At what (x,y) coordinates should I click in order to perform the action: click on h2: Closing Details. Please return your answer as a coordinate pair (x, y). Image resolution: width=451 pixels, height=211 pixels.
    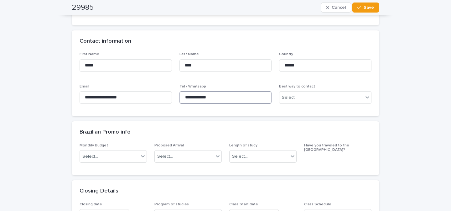
    Looking at the image, I should click on (99, 191).